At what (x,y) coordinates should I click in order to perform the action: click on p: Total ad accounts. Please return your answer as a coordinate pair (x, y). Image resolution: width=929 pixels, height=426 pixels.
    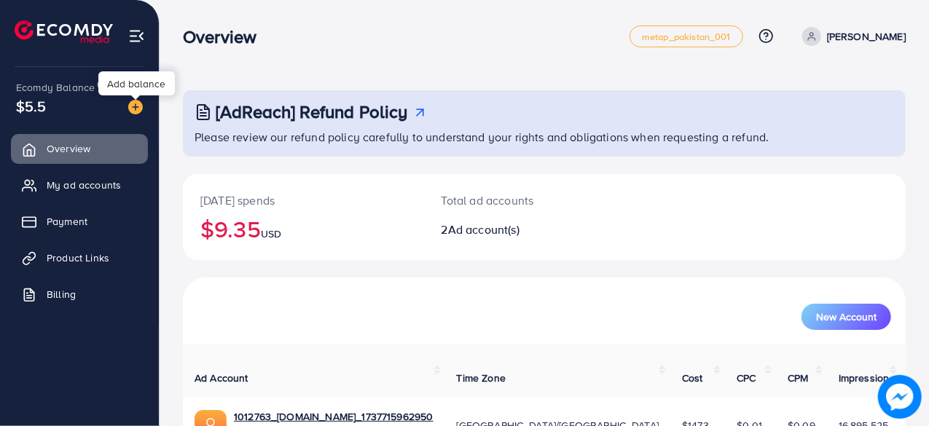
    Looking at the image, I should click on (515, 200).